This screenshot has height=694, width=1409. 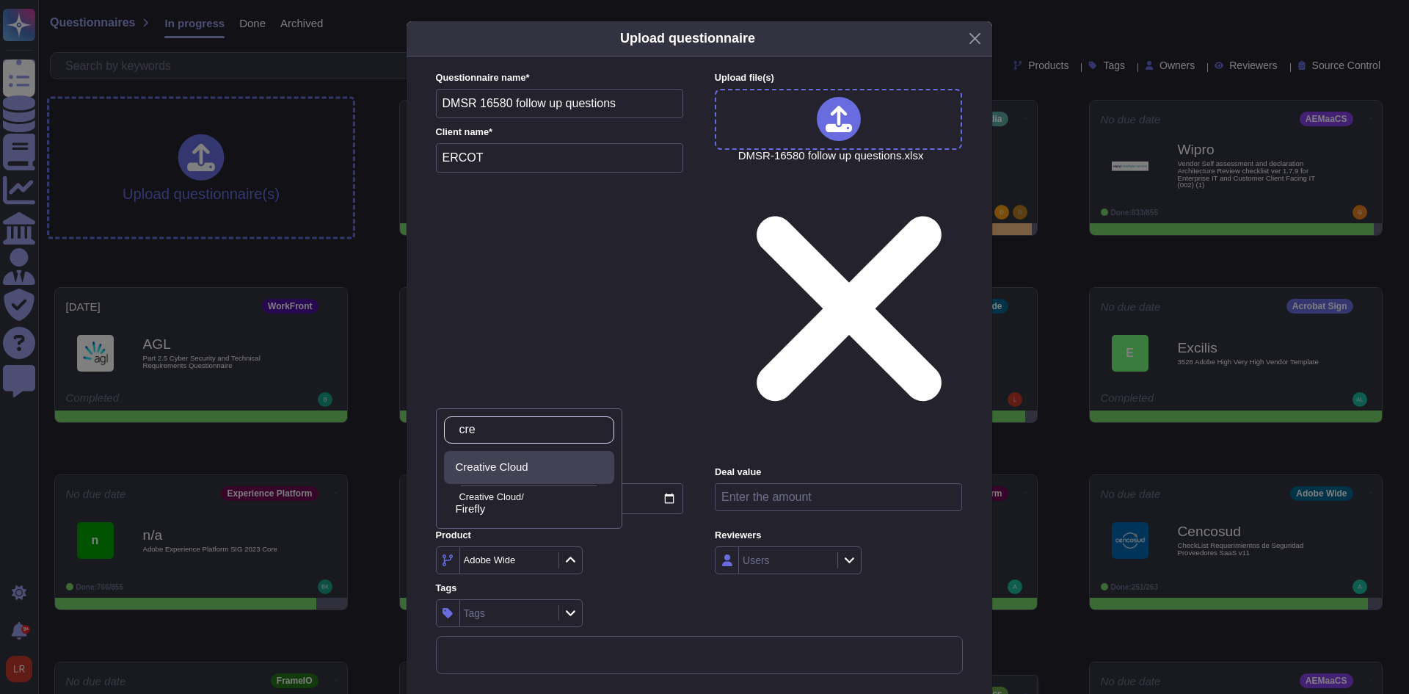 I want to click on input: Enter the amount, so click(x=838, y=497).